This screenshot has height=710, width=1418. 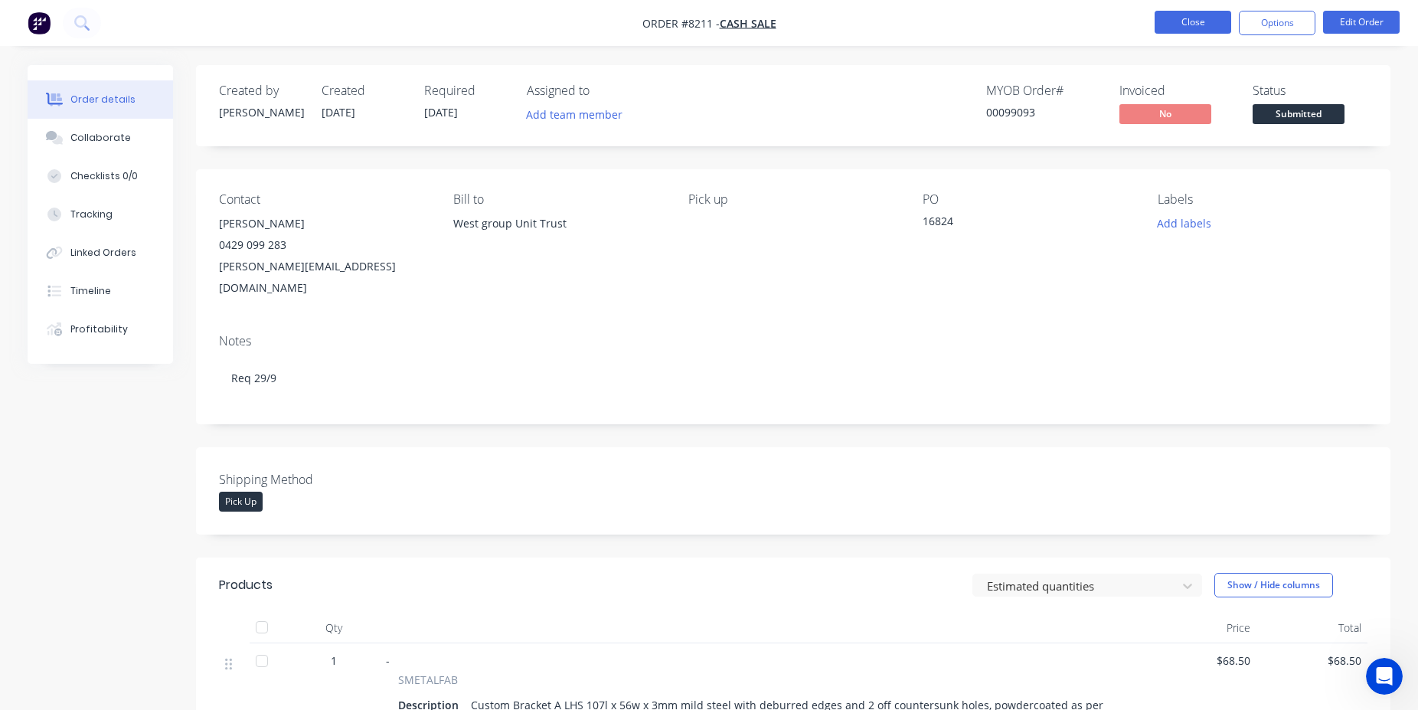 What do you see at coordinates (1184, 223) in the screenshot?
I see `button: Add labels` at bounding box center [1184, 223].